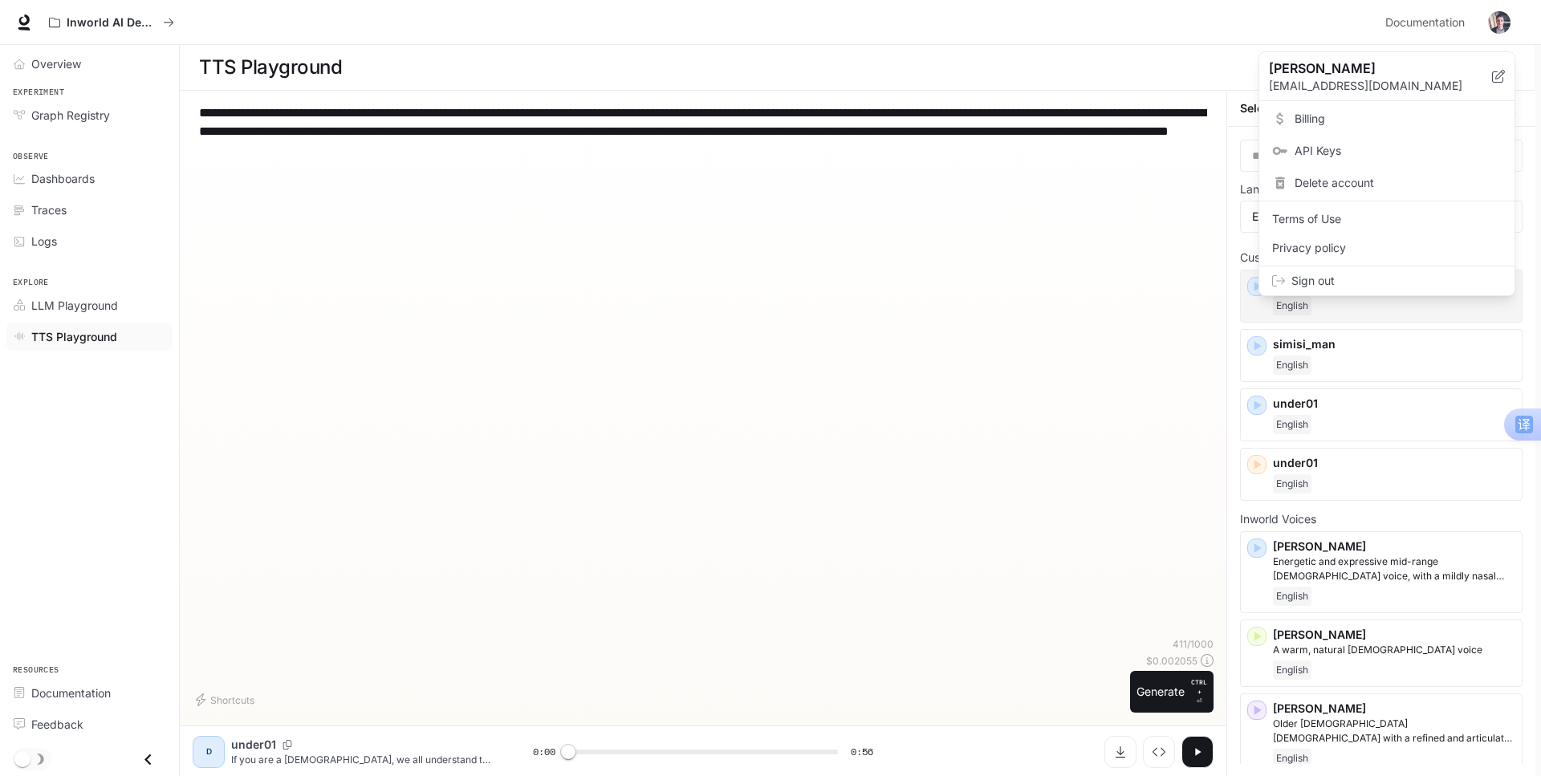 Image resolution: width=1541 pixels, height=776 pixels. Describe the element at coordinates (1398, 183) in the screenshot. I see `span: Delete account` at that location.